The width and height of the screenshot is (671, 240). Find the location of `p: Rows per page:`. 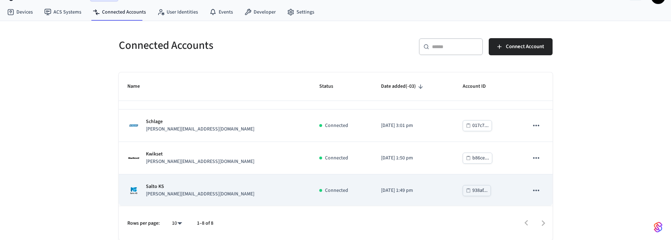

p: Rows per page: is located at coordinates (143, 223).